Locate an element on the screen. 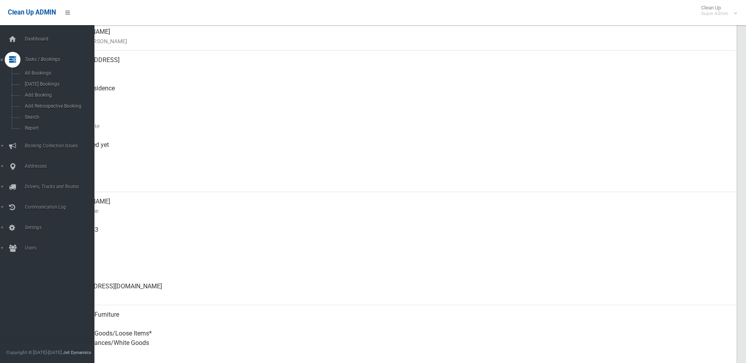  span: Clean Up is located at coordinates (717, 11).